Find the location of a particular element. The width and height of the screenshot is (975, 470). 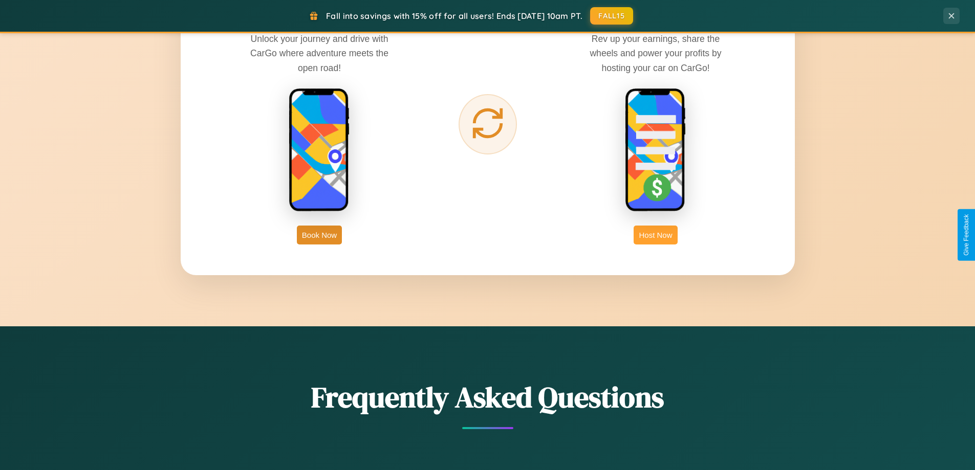

button: Host Now is located at coordinates (655, 235).